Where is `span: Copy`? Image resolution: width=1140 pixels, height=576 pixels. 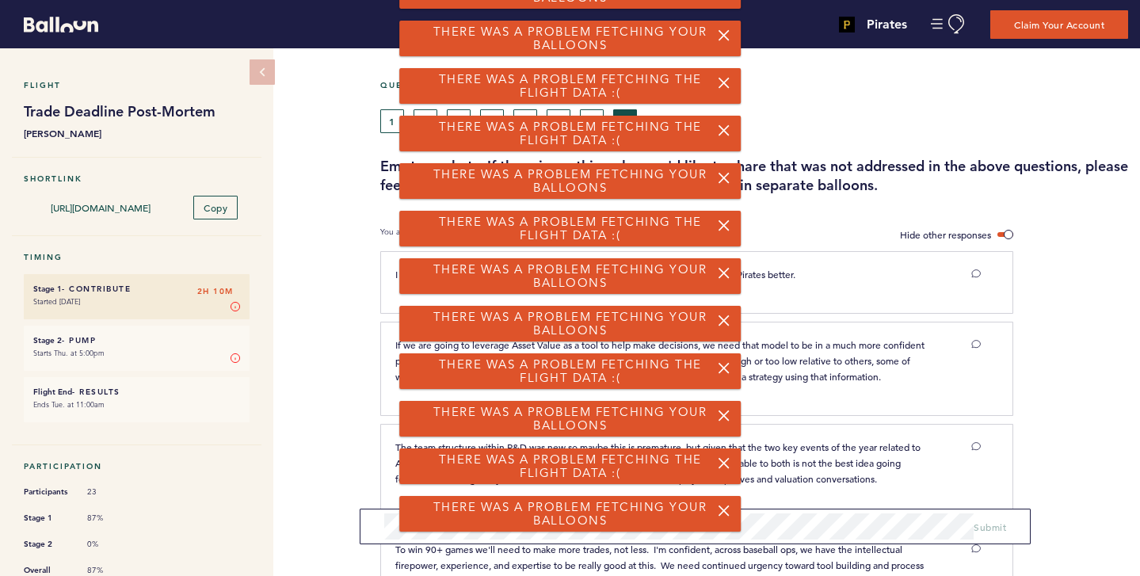
span: Copy is located at coordinates (215, 208).